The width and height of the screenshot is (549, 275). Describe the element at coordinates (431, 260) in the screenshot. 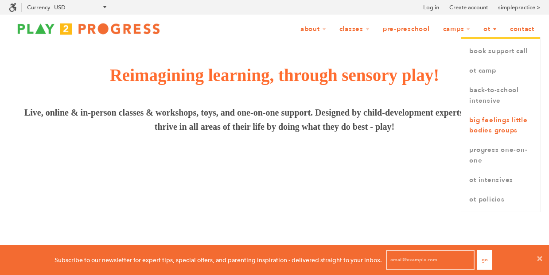

I see `input: email@example.com` at that location.